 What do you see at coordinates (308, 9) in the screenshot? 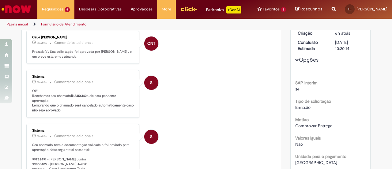
I see `a: Rascunhos` at bounding box center [308, 9].